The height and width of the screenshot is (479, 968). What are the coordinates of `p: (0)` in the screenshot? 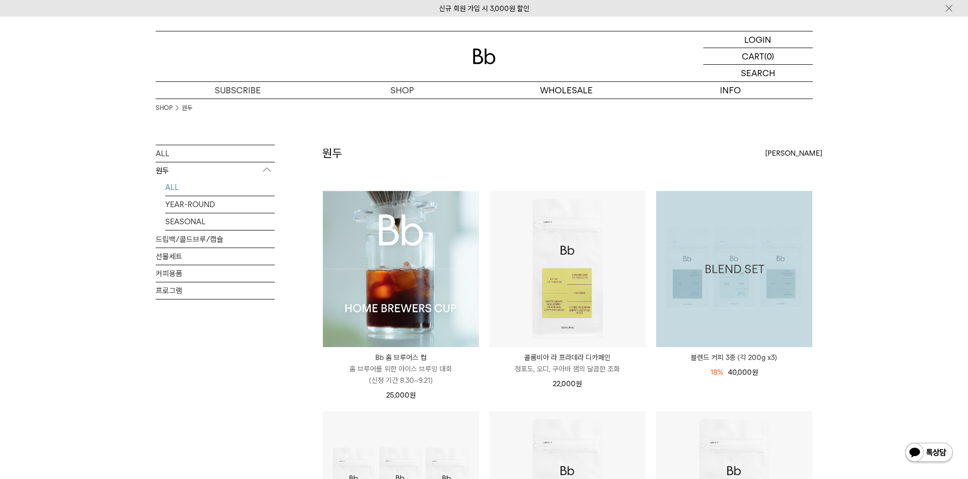 It's located at (769, 56).